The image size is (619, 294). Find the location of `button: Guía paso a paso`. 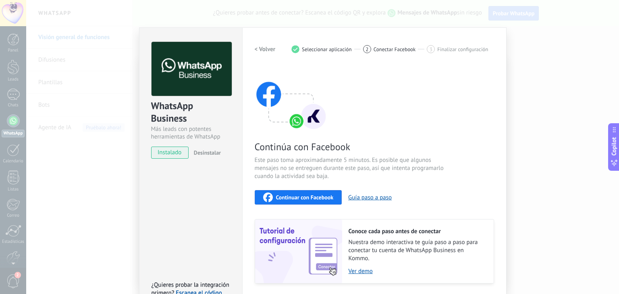

button: Guía paso a paso is located at coordinates (370, 198).